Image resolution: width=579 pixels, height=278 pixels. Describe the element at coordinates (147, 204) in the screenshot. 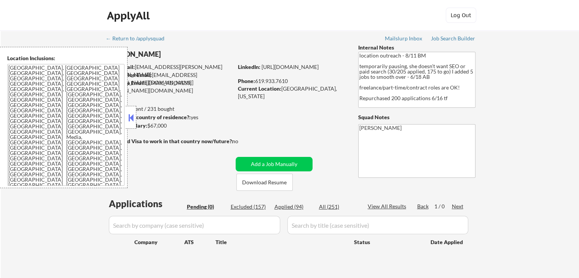

I see `div: Applications` at that location.